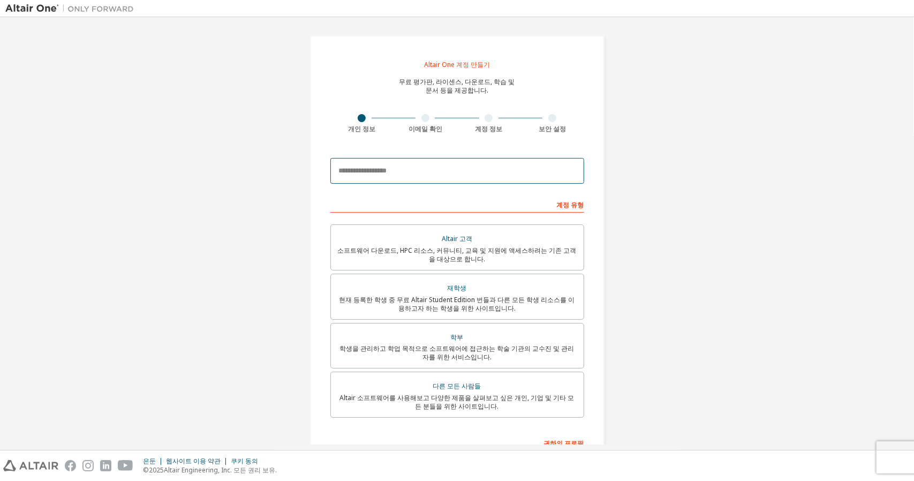 Image resolution: width=914 pixels, height=481 pixels. Describe the element at coordinates (72, 9) in the screenshot. I see `img: 알타이르 원` at that location.